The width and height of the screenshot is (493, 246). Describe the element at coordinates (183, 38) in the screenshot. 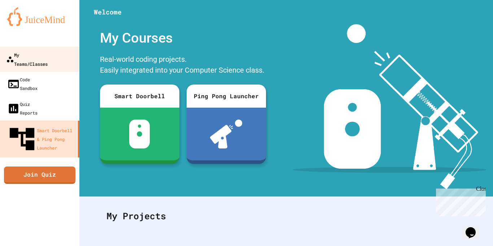

I see `div: My Courses` at that location.